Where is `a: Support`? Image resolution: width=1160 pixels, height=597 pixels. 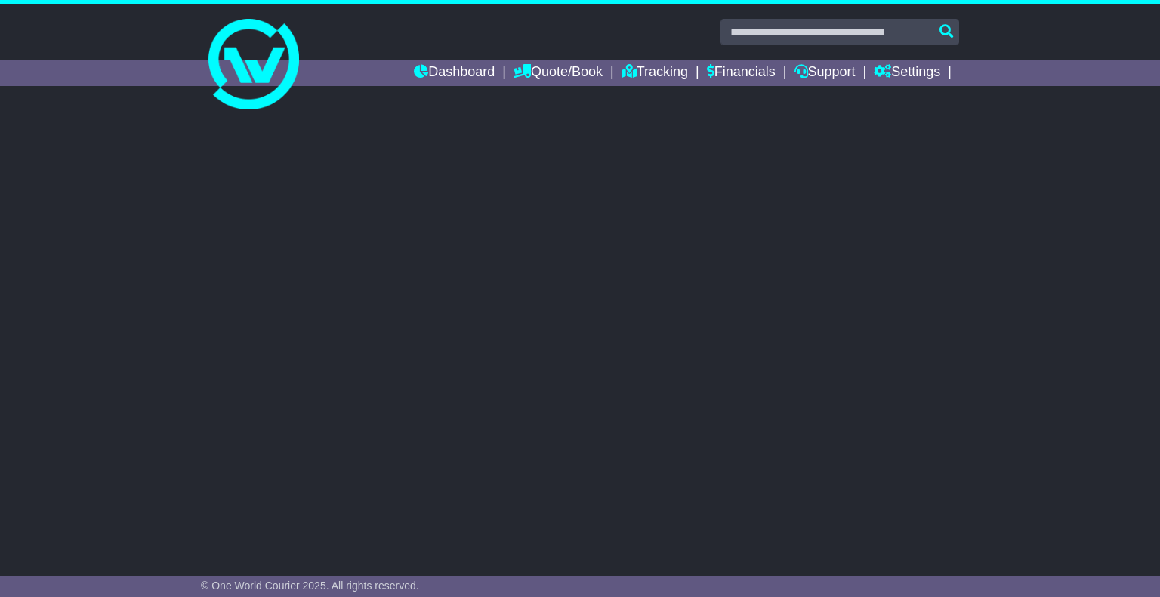
a: Support is located at coordinates (824, 73).